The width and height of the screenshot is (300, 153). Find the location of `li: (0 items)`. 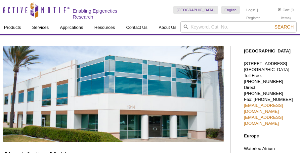

li: (0 items) is located at coordinates (286, 14).